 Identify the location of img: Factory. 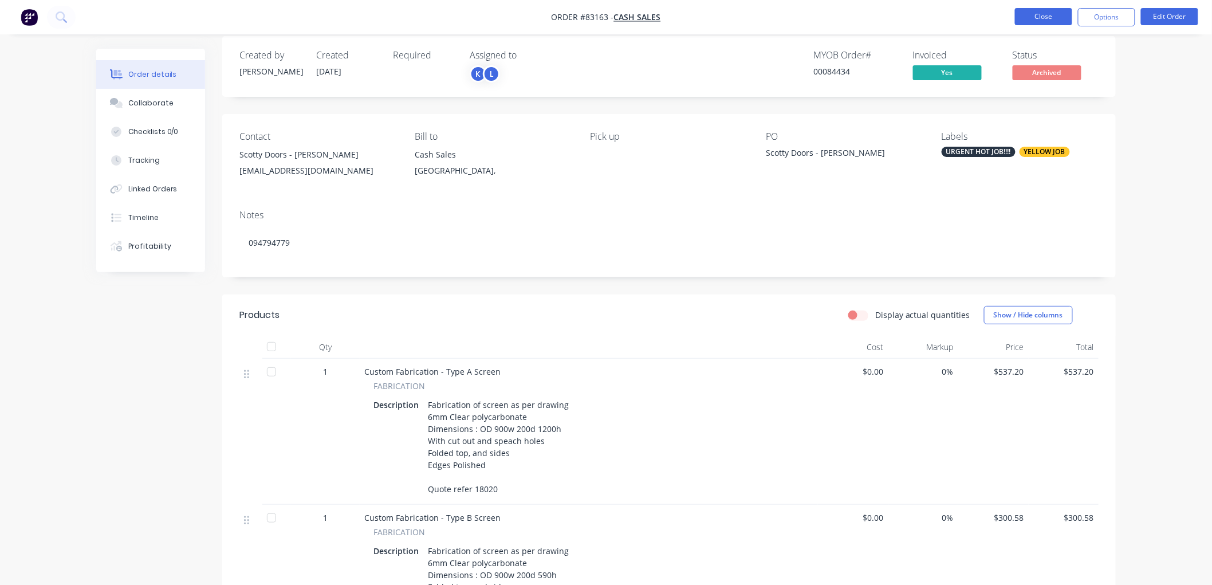
(29, 17).